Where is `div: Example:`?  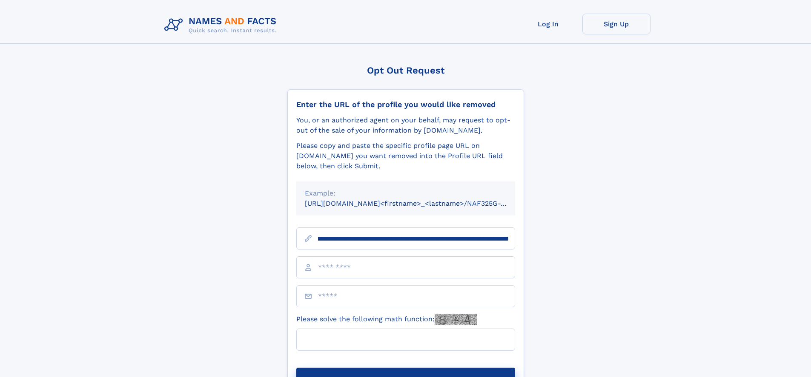 div: Example: is located at coordinates (406, 194).